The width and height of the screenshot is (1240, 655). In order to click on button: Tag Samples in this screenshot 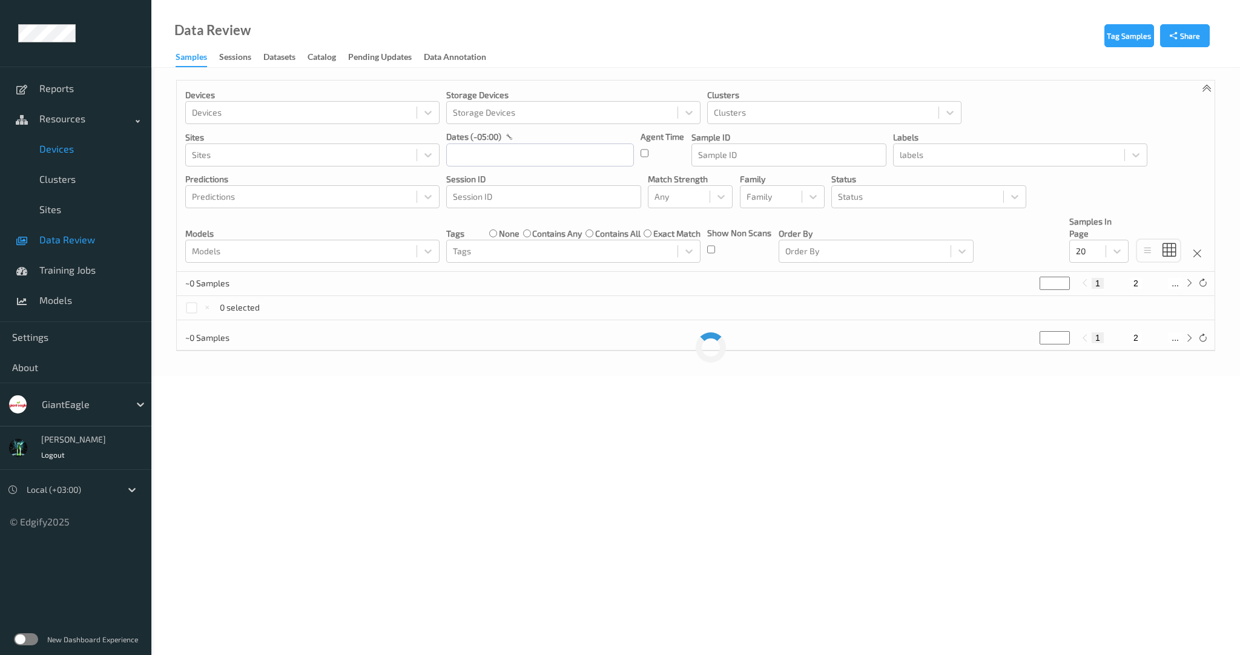, I will do `click(1130, 36)`.